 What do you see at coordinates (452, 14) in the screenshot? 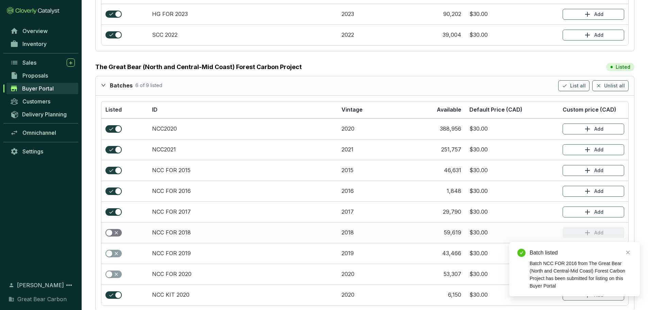
I see `div: 90,202` at bounding box center [452, 14].